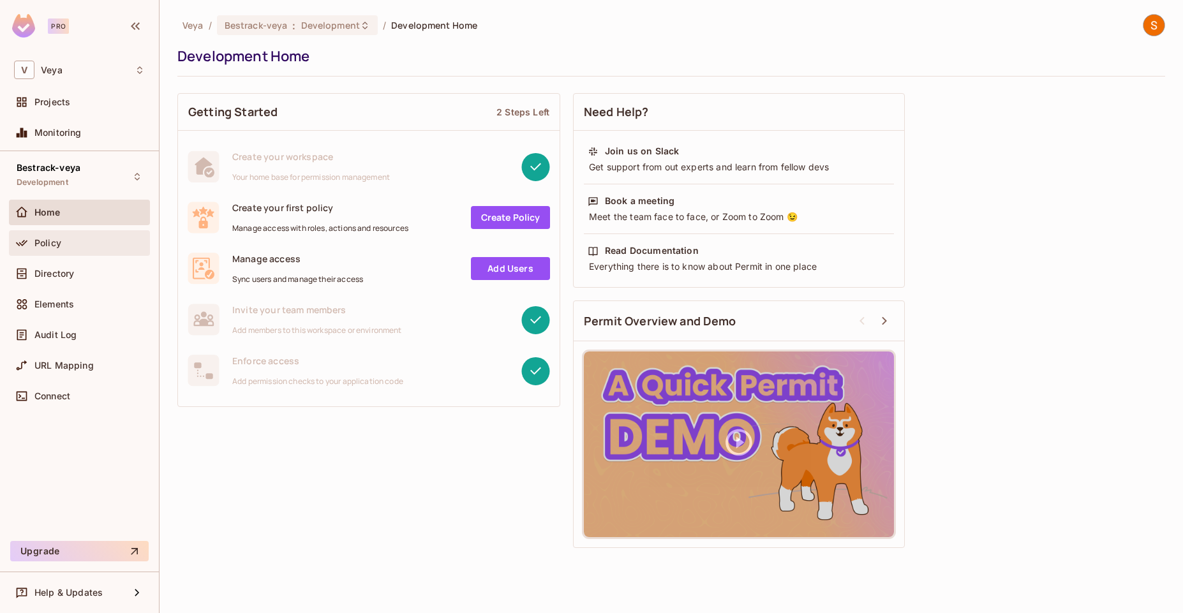  I want to click on span: V, so click(24, 70).